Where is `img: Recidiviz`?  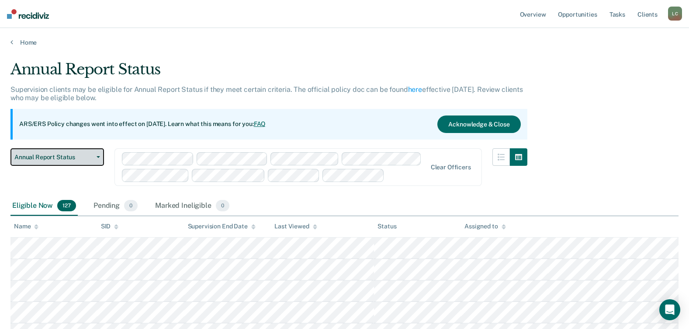
img: Recidiviz is located at coordinates (28, 14).